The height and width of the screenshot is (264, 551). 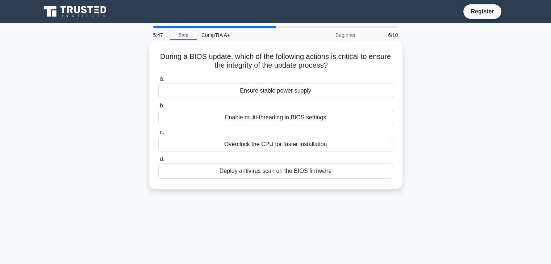 What do you see at coordinates (162, 159) in the screenshot?
I see `span: d.` at bounding box center [162, 159].